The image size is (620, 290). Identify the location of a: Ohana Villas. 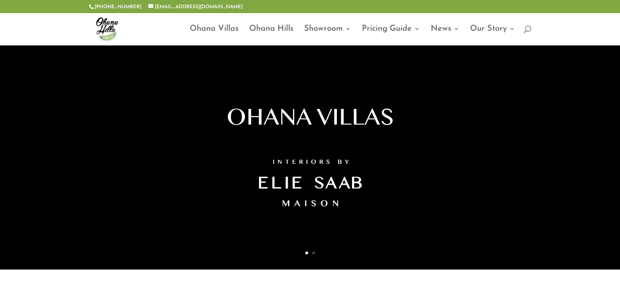
(214, 35).